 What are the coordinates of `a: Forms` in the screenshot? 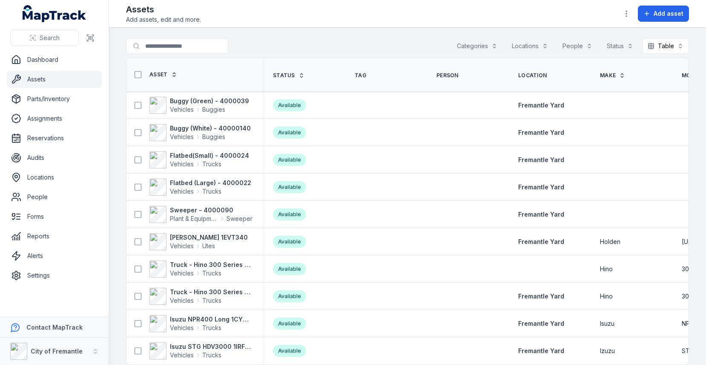 It's located at (54, 216).